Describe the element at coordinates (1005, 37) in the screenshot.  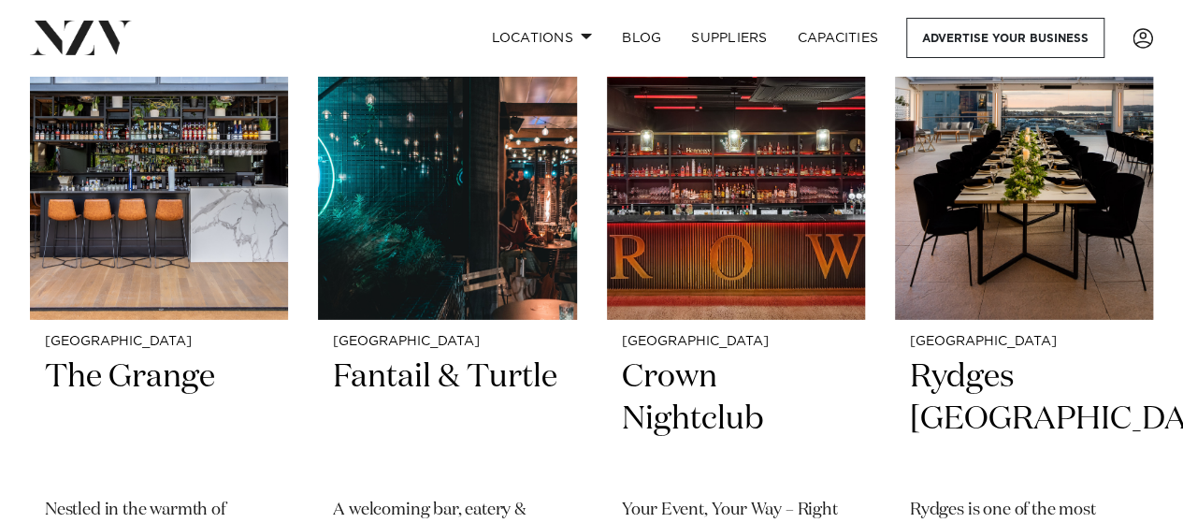
I see `a: Advertise your business` at that location.